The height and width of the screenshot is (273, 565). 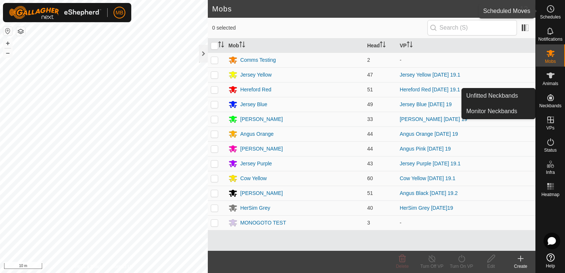 I want to click on h2: Mobs, so click(x=366, y=9).